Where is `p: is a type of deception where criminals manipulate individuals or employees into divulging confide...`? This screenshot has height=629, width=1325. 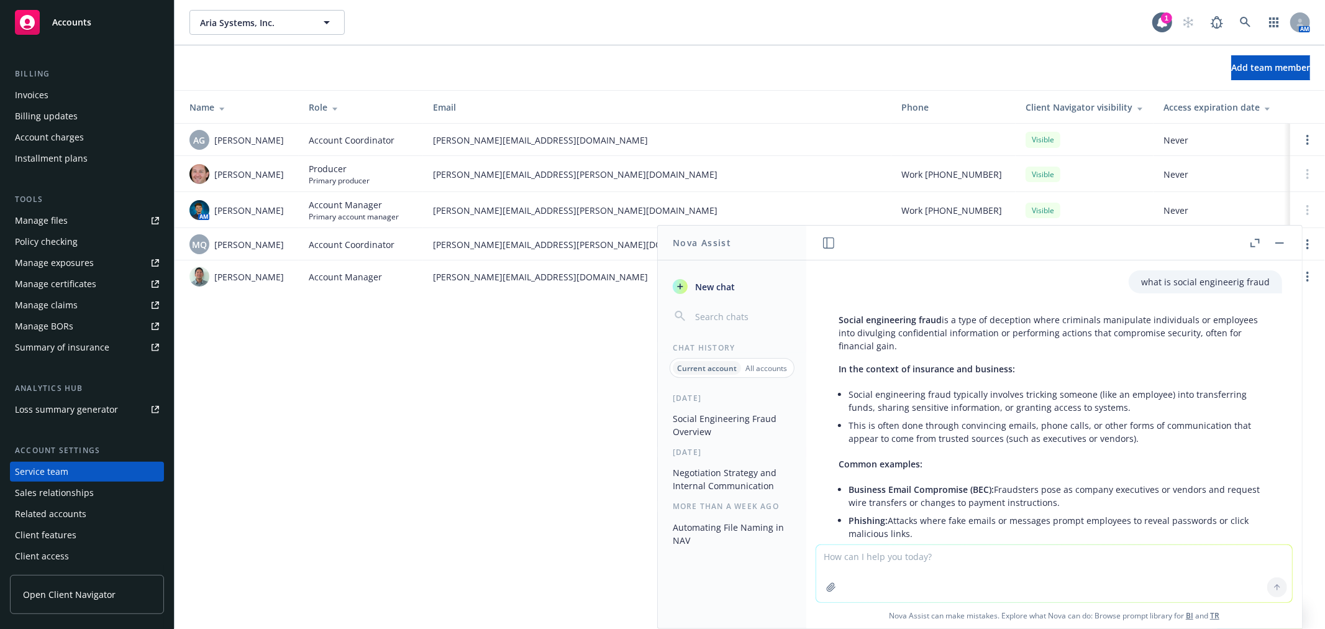 p: is a type of deception where criminals manipulate individuals or employees into divulging confide... is located at coordinates (1055, 332).